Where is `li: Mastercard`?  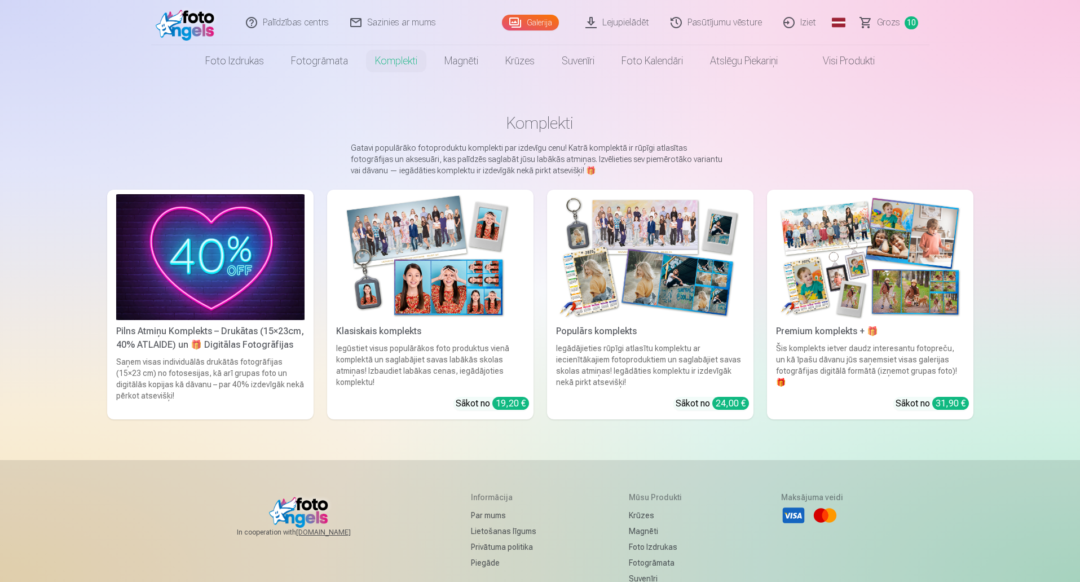 li: Mastercard is located at coordinates (825, 515).